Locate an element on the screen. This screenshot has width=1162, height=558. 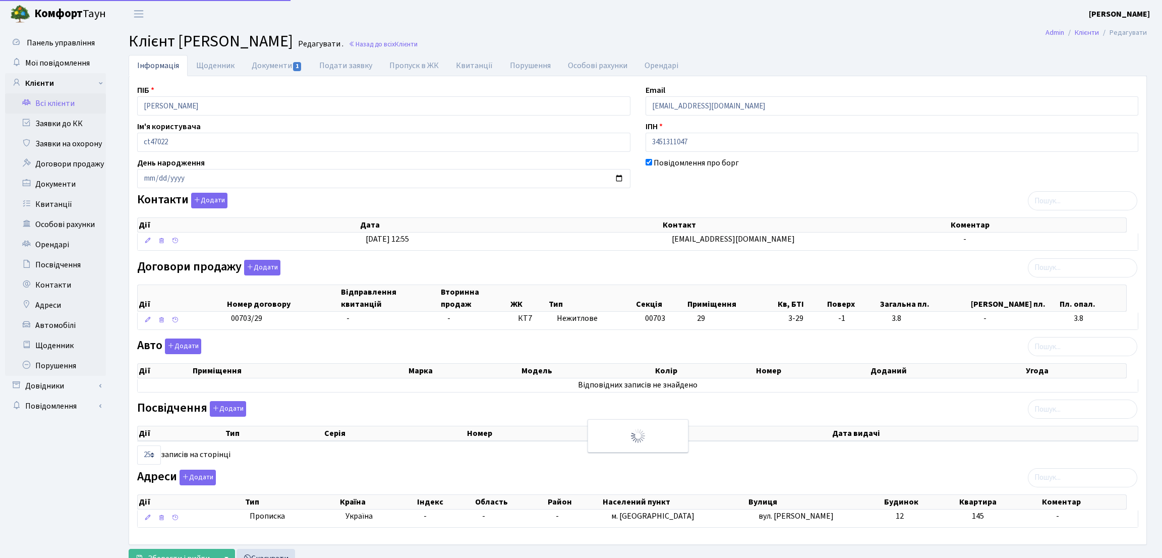
a: Повідомлення is located at coordinates (55, 406).